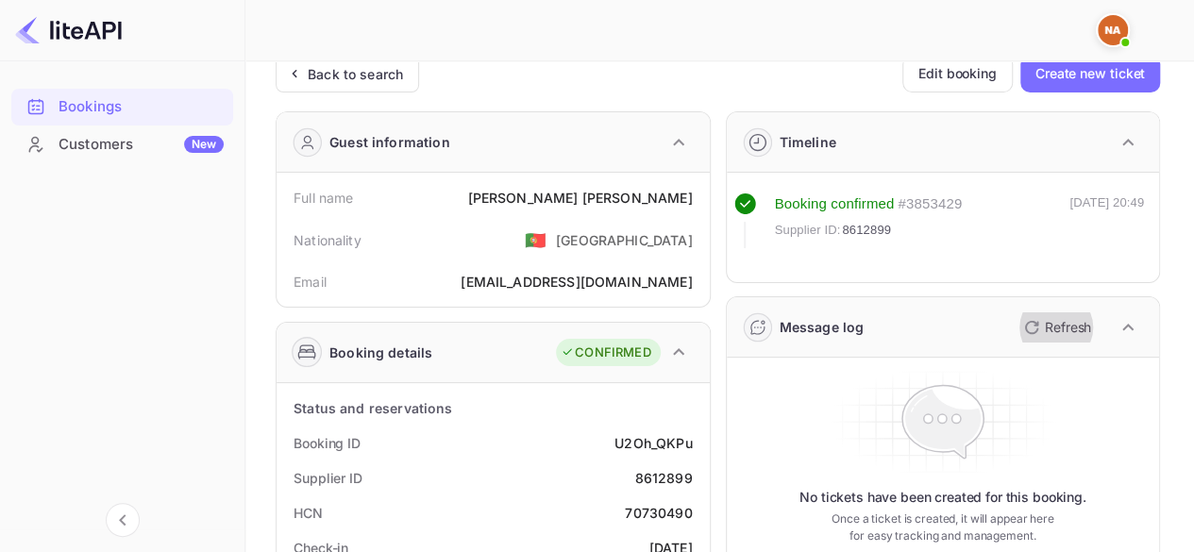 The height and width of the screenshot is (552, 1194). Describe the element at coordinates (1090, 74) in the screenshot. I see `button: Create new ticket` at that location.